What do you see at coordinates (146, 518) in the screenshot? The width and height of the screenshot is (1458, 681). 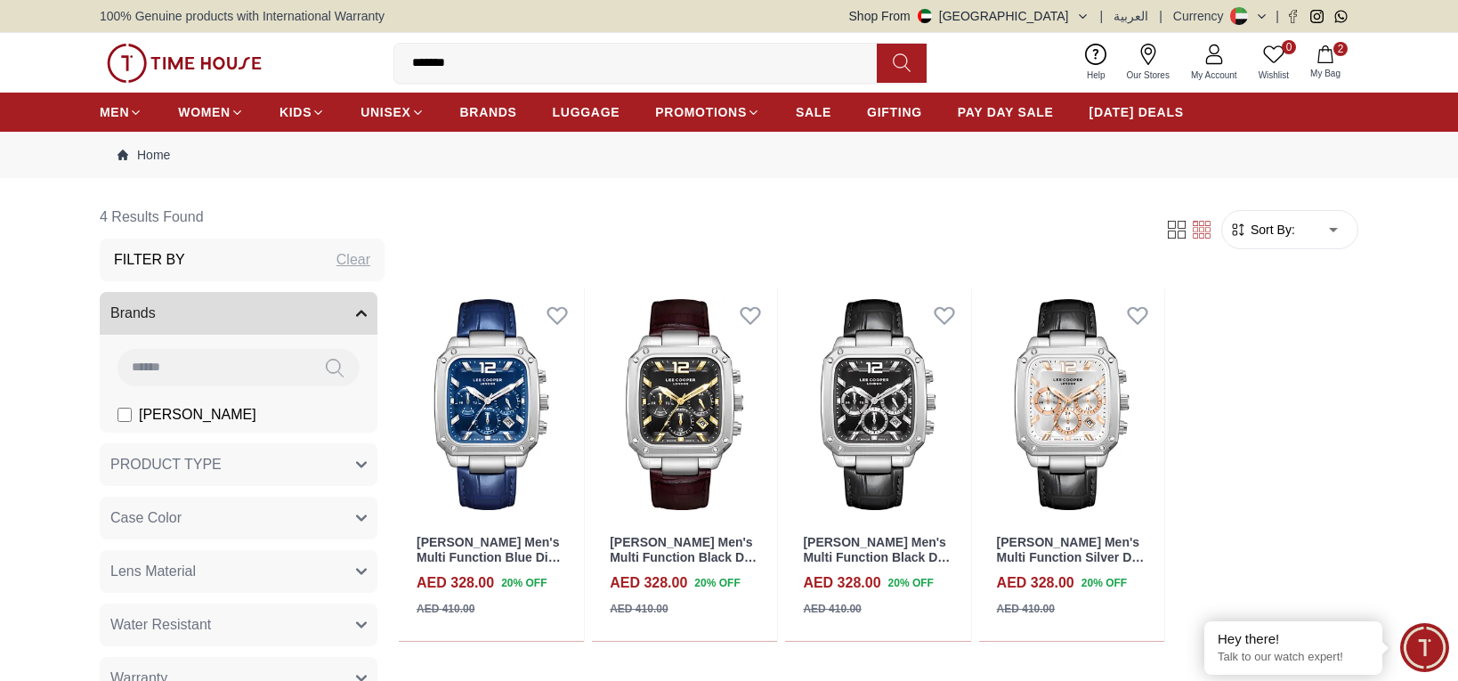 I see `span: Case Color` at bounding box center [146, 518].